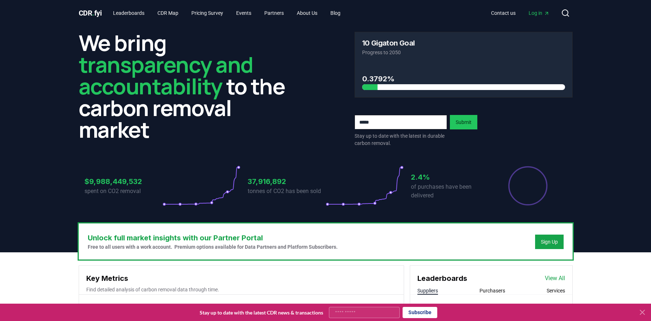  What do you see at coordinates (123, 181) in the screenshot?
I see `h3: $9,988,449,532` at bounding box center [123, 181].